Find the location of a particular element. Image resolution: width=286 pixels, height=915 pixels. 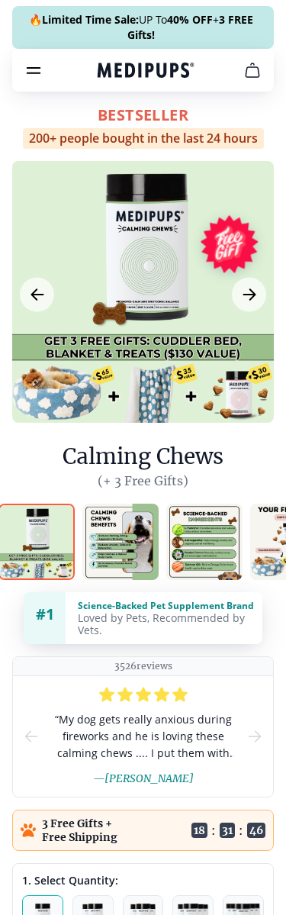

button: prev-slide is located at coordinates (31, 736).